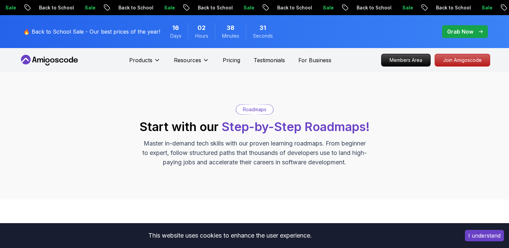 This screenshot has height=248, width=509. Describe the element at coordinates (254, 127) in the screenshot. I see `h2: Start with our` at that location.